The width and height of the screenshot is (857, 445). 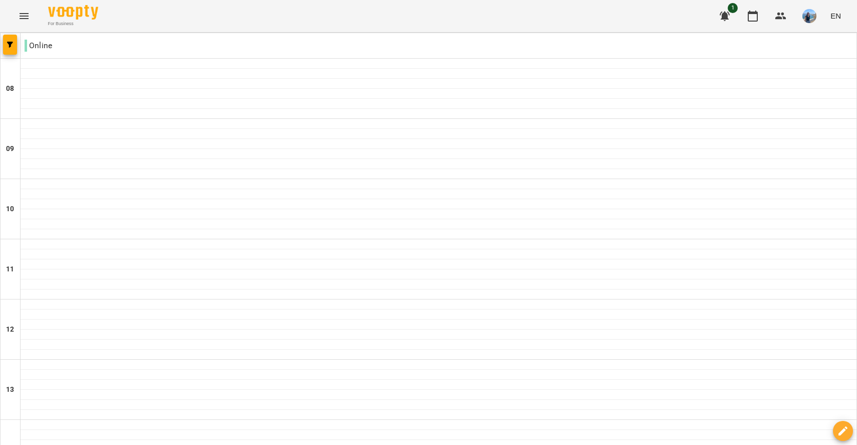 What do you see at coordinates (10, 89) in the screenshot?
I see `h6: 08` at bounding box center [10, 89].